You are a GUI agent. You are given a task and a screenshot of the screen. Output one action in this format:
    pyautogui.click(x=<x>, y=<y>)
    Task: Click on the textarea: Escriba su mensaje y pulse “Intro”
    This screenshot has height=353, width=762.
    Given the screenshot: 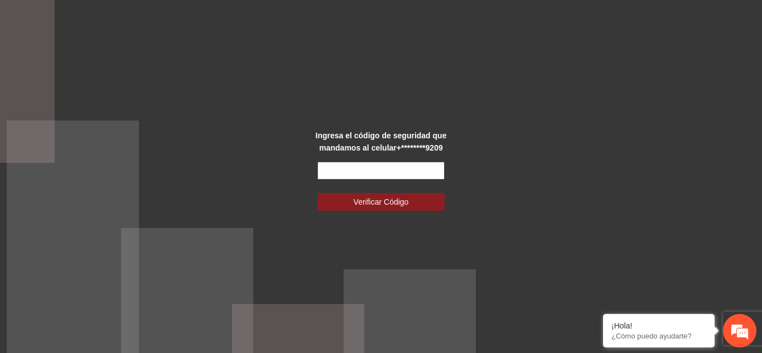 What is the action you would take?
    pyautogui.click(x=109, y=254)
    